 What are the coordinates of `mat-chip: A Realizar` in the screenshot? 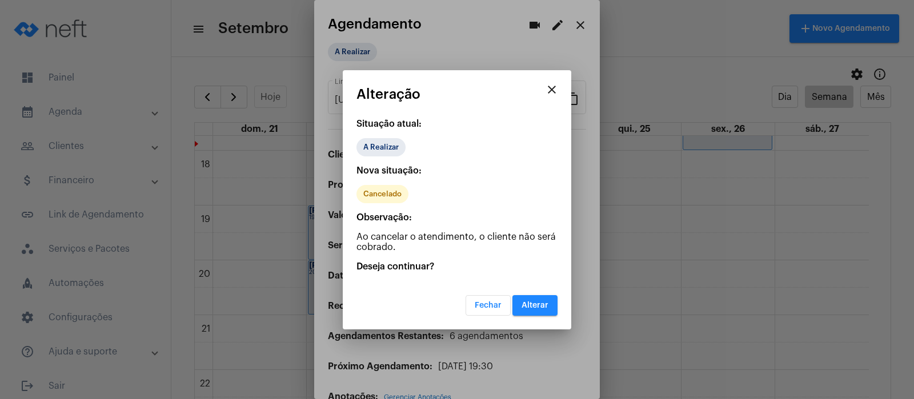 It's located at (381, 147).